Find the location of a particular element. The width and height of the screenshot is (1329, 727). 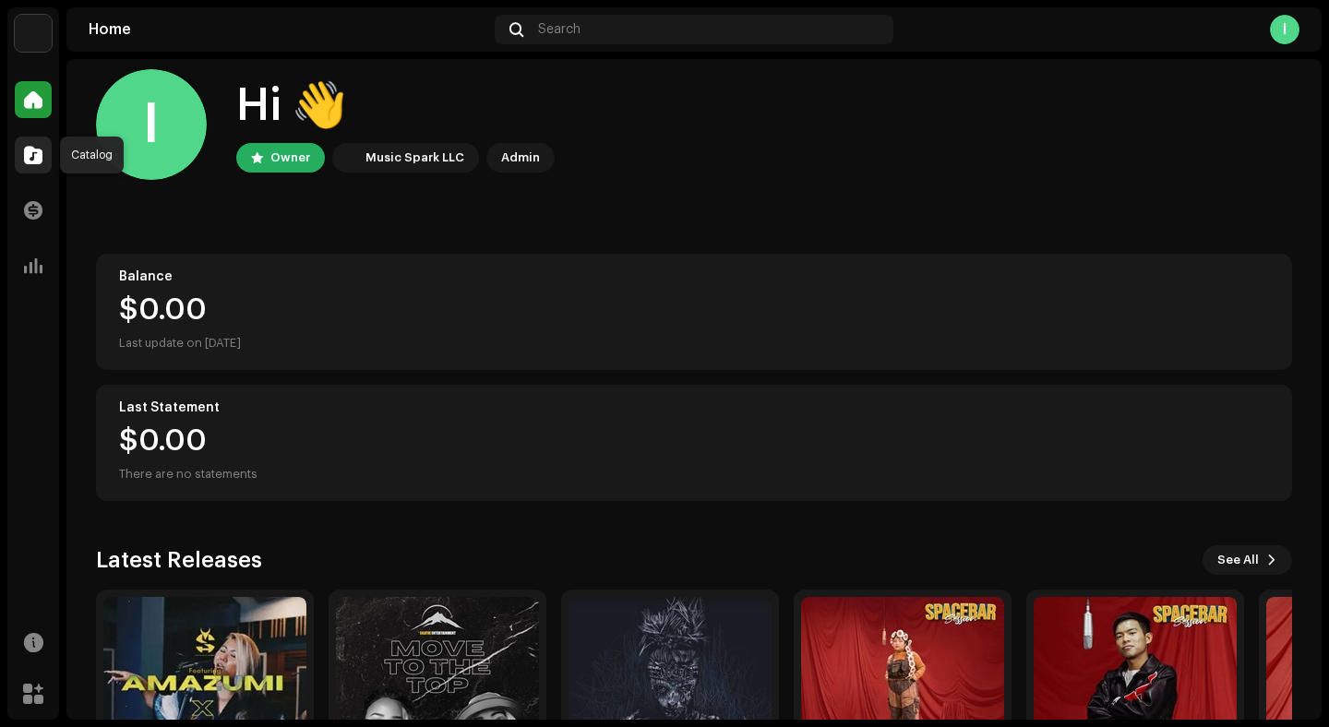

div: There are no statements is located at coordinates (188, 474).